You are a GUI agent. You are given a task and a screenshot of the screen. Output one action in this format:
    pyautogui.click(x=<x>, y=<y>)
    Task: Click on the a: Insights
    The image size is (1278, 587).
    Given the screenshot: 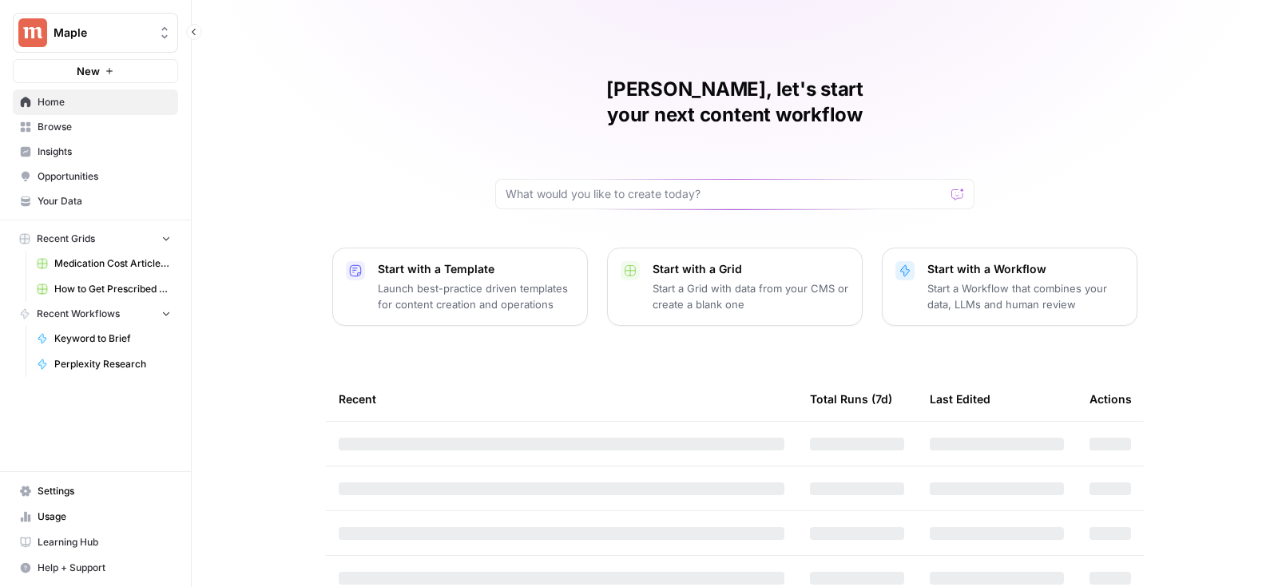 What is the action you would take?
    pyautogui.click(x=95, y=152)
    